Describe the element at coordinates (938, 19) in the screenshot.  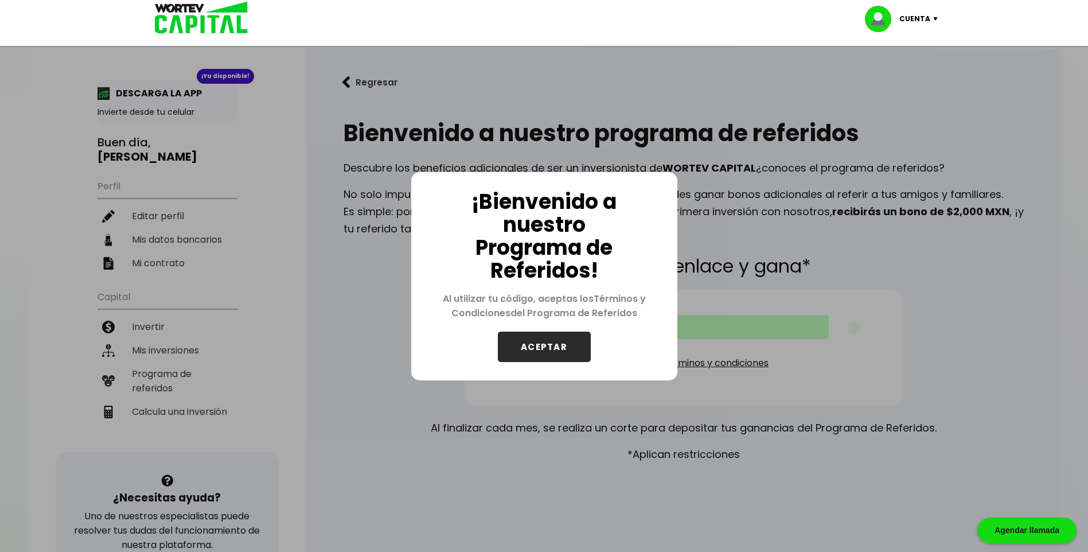
I see `img: icon-down` at that location.